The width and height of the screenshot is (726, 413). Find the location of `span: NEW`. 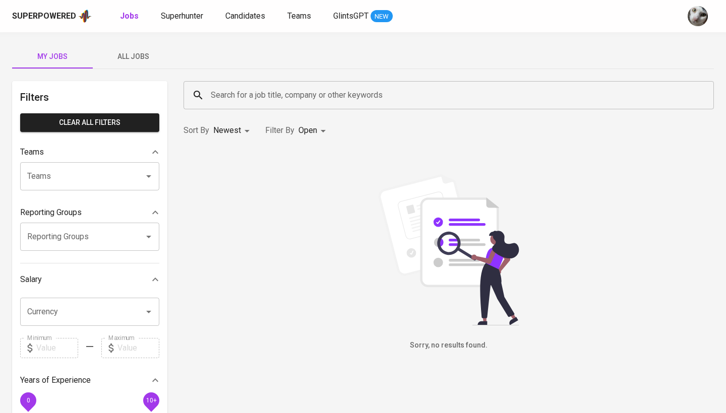

span: NEW is located at coordinates (382, 17).